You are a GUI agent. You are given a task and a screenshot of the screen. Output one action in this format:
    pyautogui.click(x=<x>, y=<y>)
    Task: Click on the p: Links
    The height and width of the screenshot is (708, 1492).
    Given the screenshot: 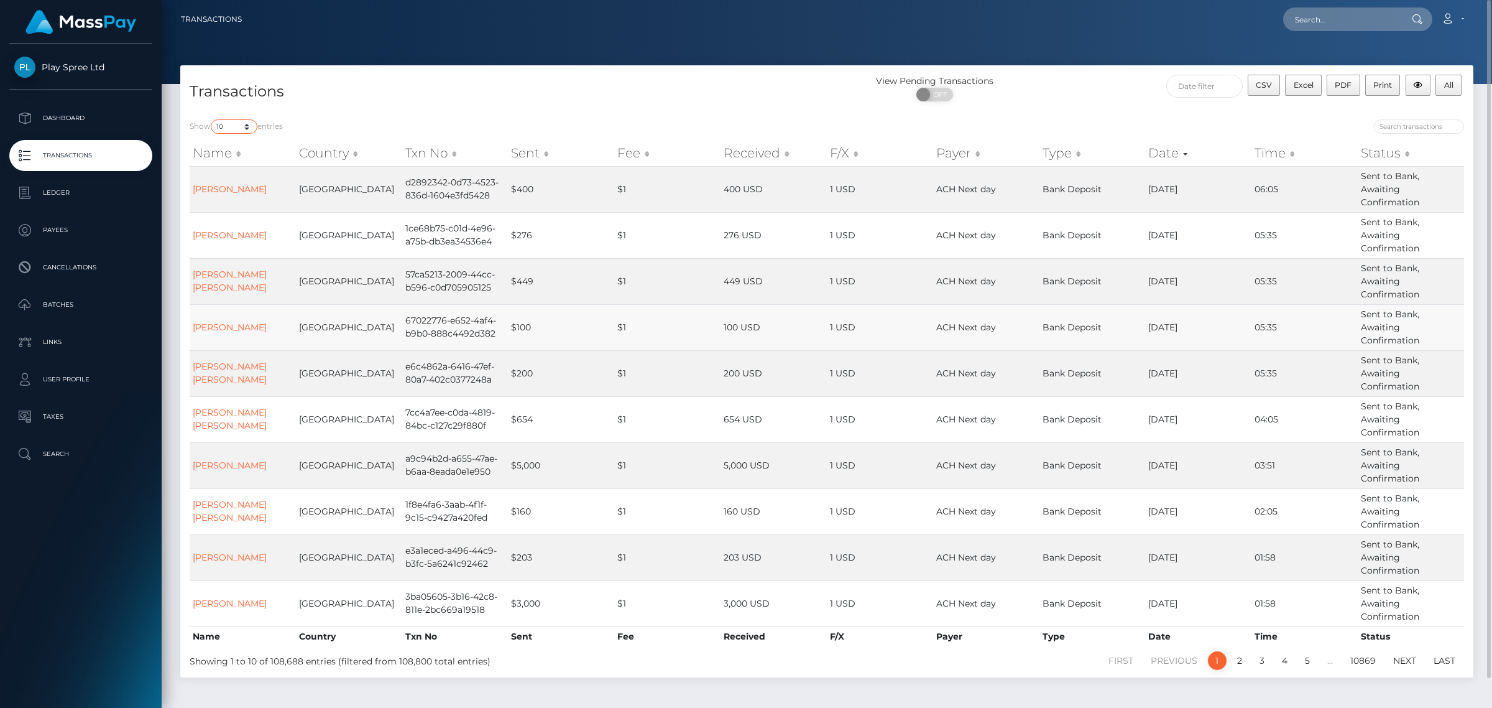 What is the action you would take?
    pyautogui.click(x=81, y=342)
    